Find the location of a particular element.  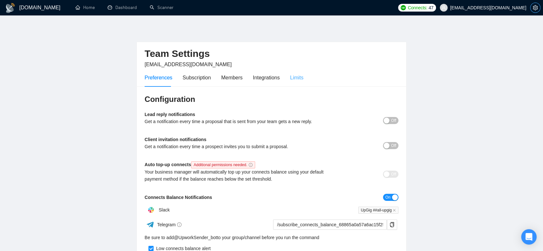

div: Subscription is located at coordinates (197, 77).